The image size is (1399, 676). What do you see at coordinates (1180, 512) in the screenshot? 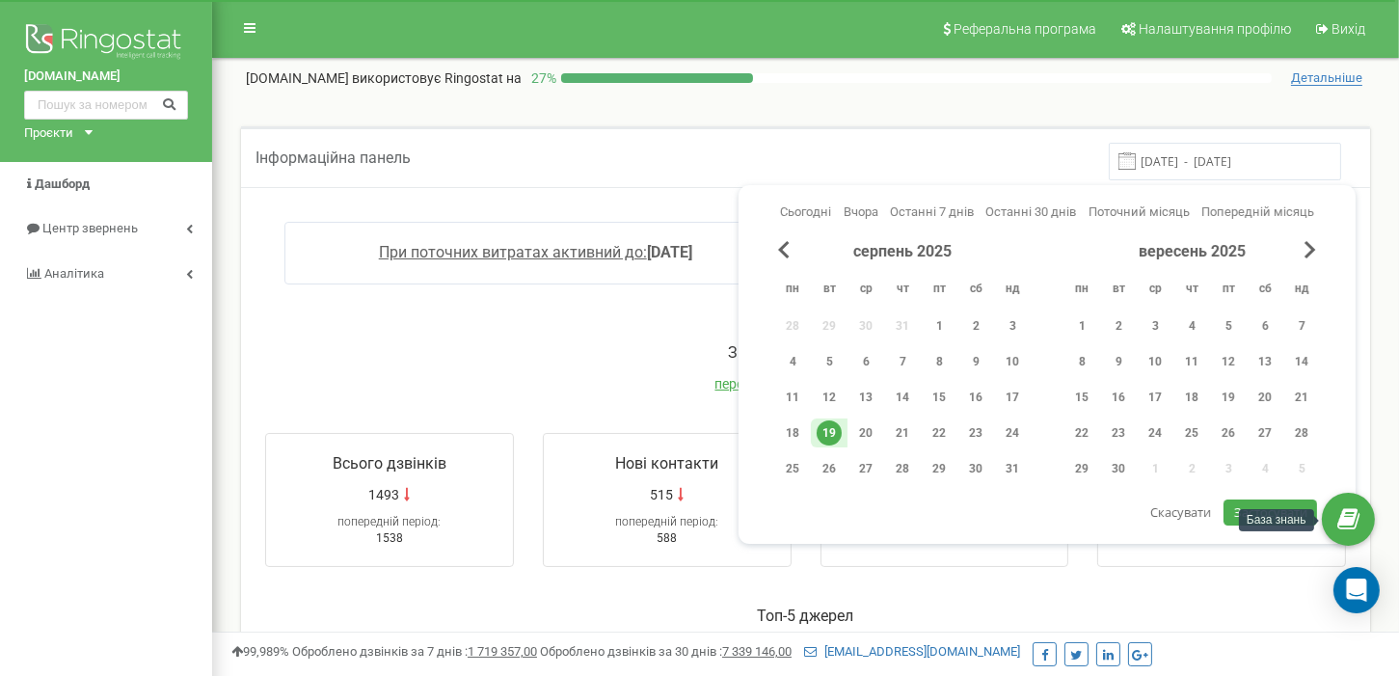
I see `span: Скасувати` at bounding box center [1180, 512].